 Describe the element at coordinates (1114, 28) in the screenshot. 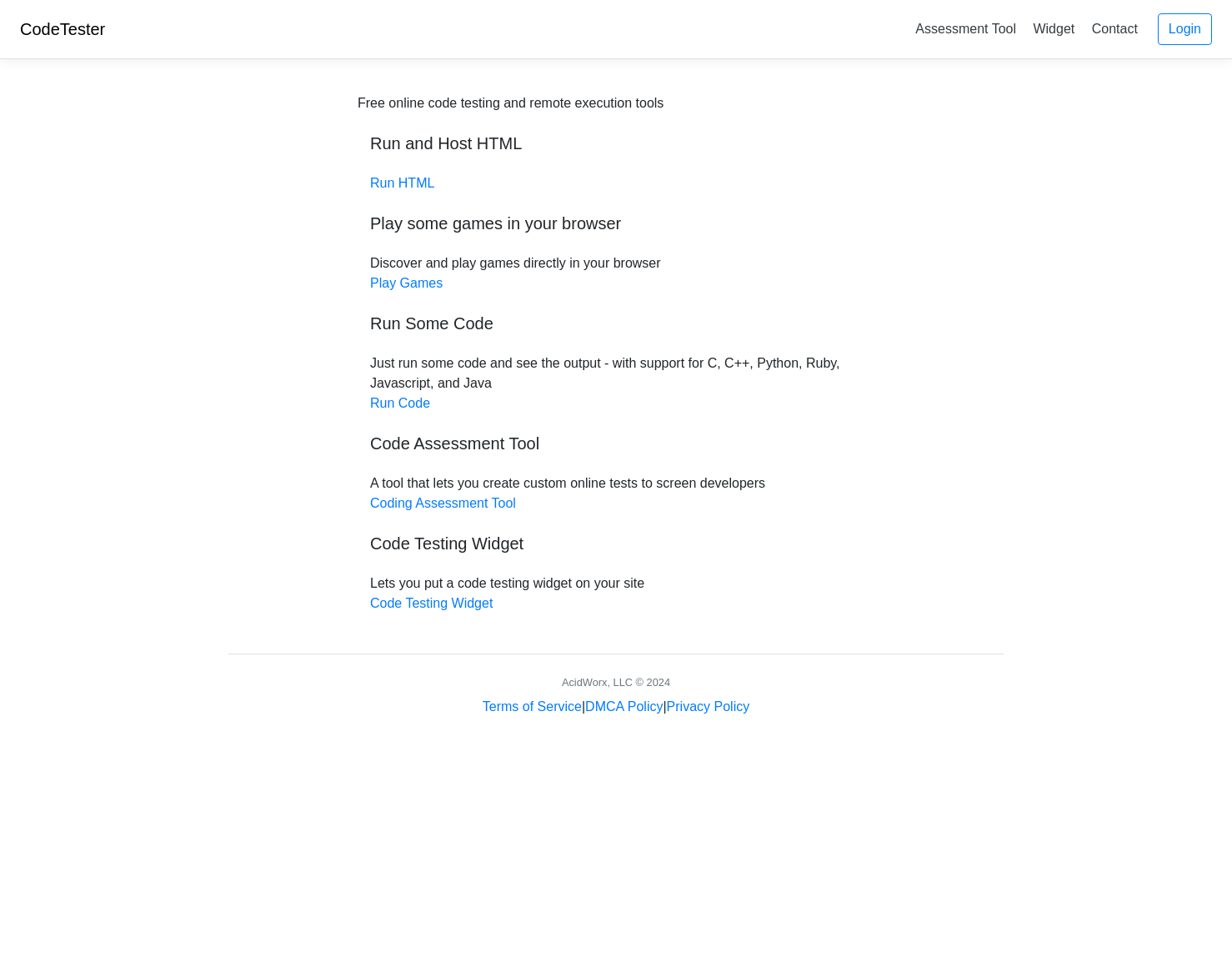

I see `a: Contact` at that location.